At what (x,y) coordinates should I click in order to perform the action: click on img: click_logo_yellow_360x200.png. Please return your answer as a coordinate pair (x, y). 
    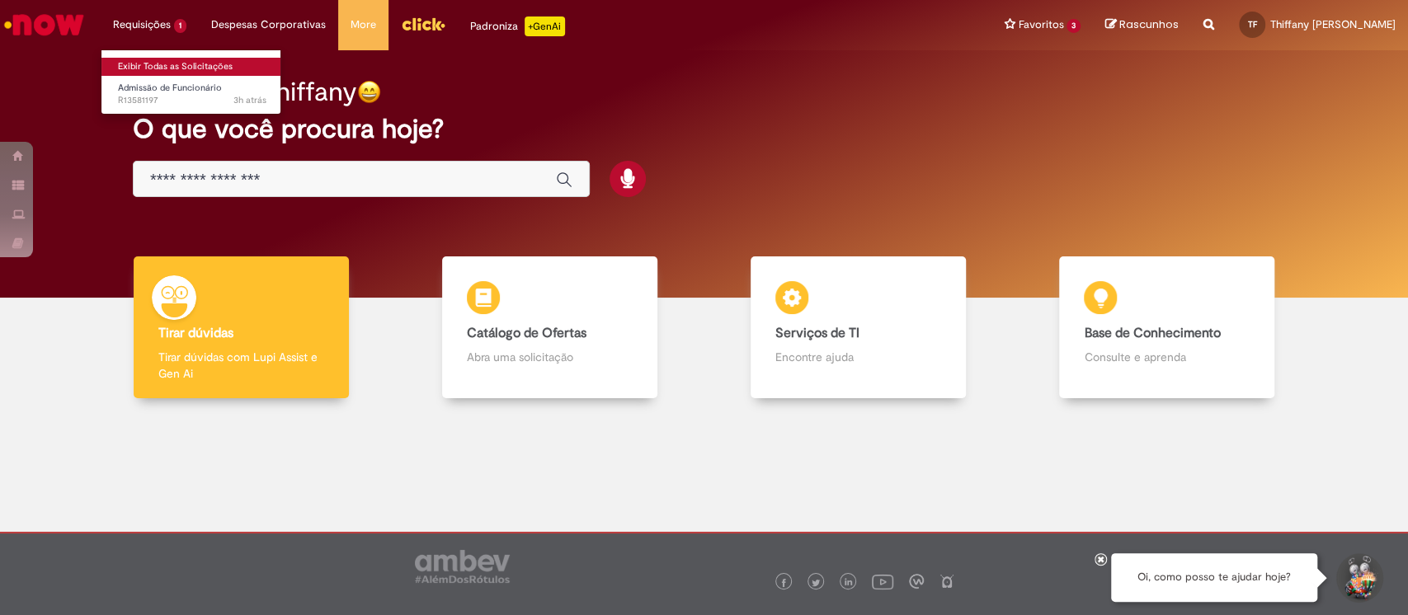
    Looking at the image, I should click on (423, 24).